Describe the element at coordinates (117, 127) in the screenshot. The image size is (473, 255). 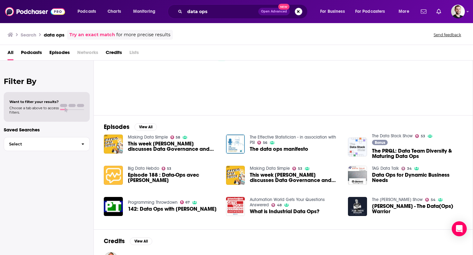
I see `h2: Episodes` at that location.